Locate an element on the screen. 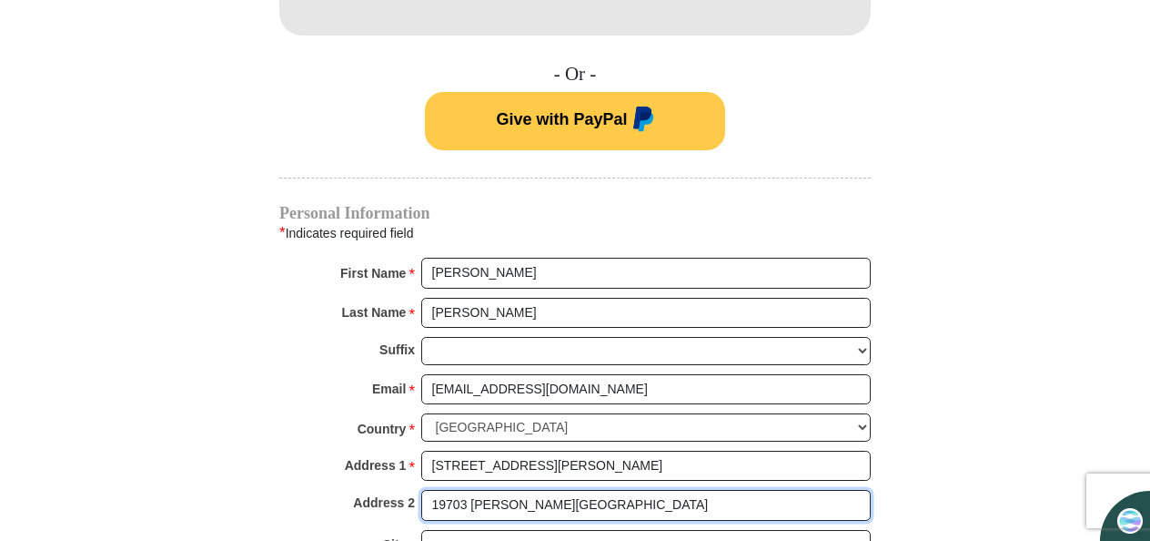  h4: - Or - is located at coordinates (575, 74).